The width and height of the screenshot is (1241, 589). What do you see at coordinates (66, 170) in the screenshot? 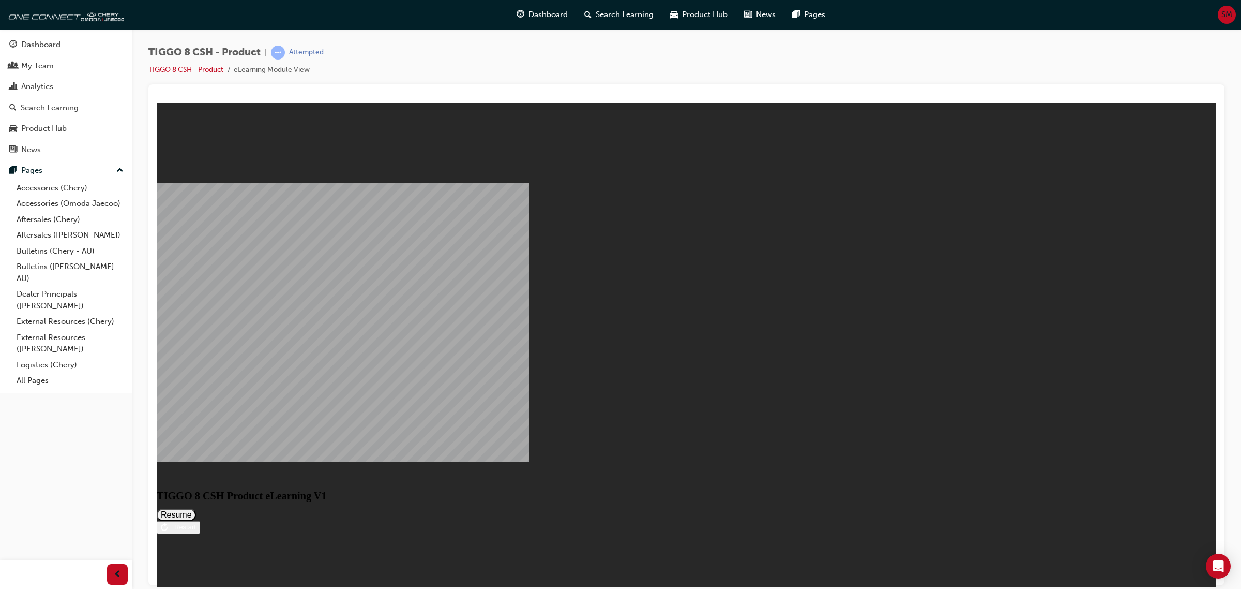
I see `button: Pages` at bounding box center [66, 170].